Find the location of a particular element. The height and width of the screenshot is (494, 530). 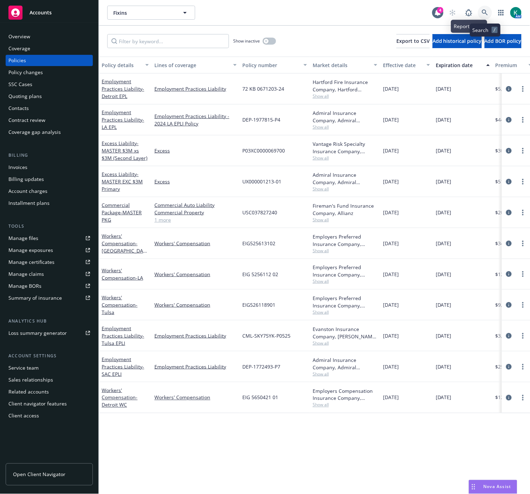

div: Manage files is located at coordinates (23, 238).